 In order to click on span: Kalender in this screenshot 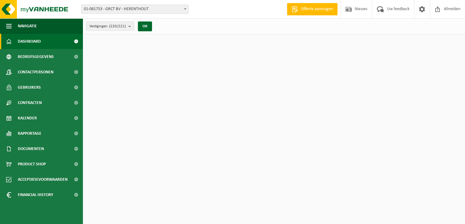, I will do `click(27, 118)`.